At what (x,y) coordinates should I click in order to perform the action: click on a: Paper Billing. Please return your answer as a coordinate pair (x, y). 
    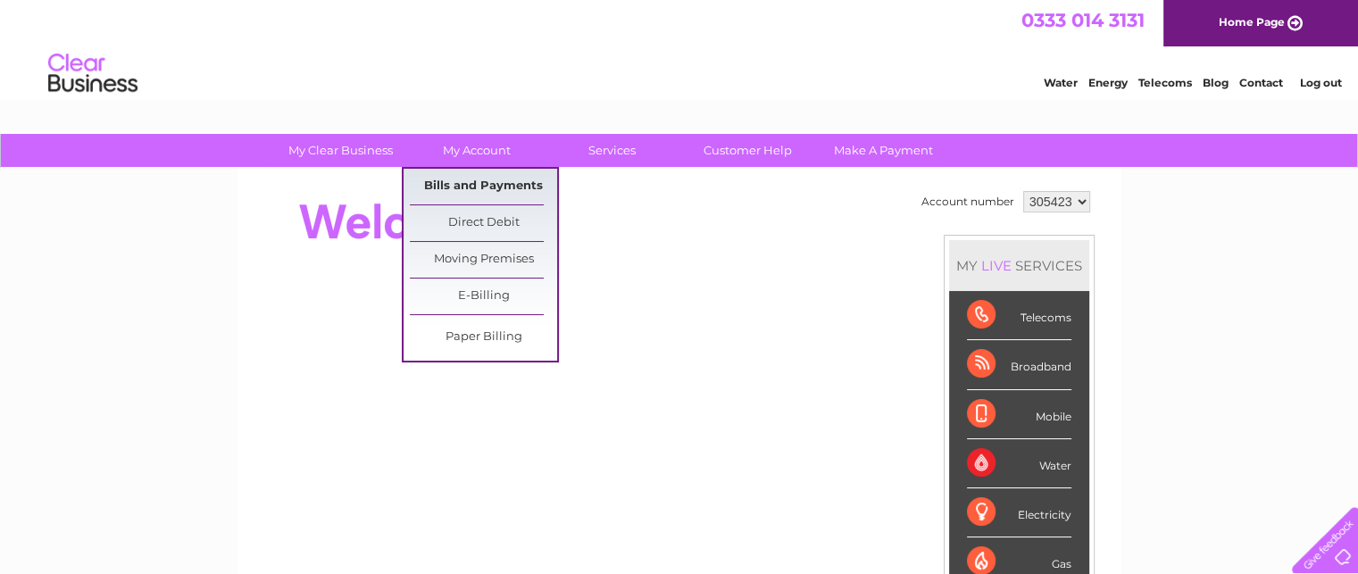
    Looking at the image, I should click on (483, 337).